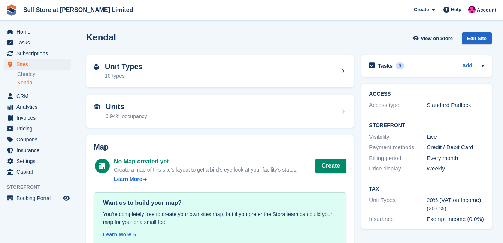 Image resolution: width=503 pixels, height=243 pixels. What do you see at coordinates (126, 107) in the screenshot?
I see `h2: Units` at bounding box center [126, 107].